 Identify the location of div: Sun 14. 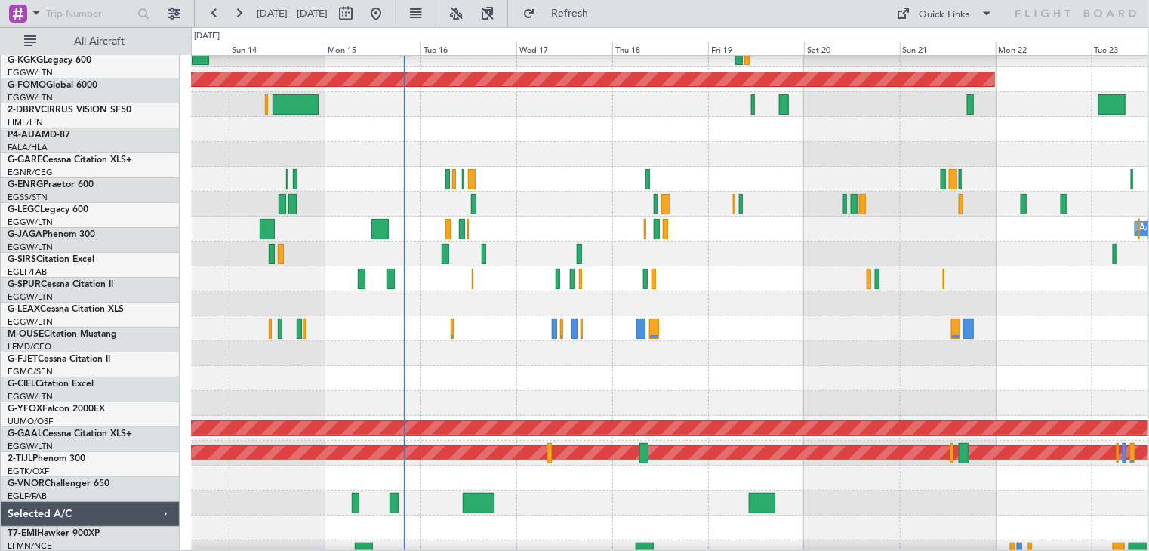
(276, 48).